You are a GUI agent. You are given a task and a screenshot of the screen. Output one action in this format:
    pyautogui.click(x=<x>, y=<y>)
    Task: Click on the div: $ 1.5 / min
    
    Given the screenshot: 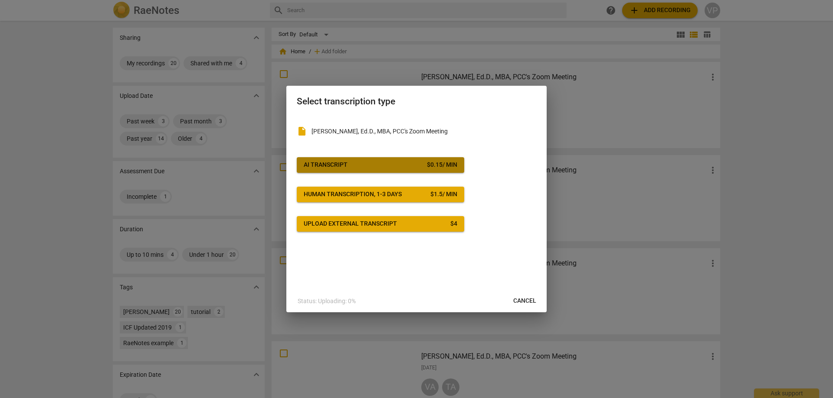 What is the action you would take?
    pyautogui.click(x=444, y=195)
    